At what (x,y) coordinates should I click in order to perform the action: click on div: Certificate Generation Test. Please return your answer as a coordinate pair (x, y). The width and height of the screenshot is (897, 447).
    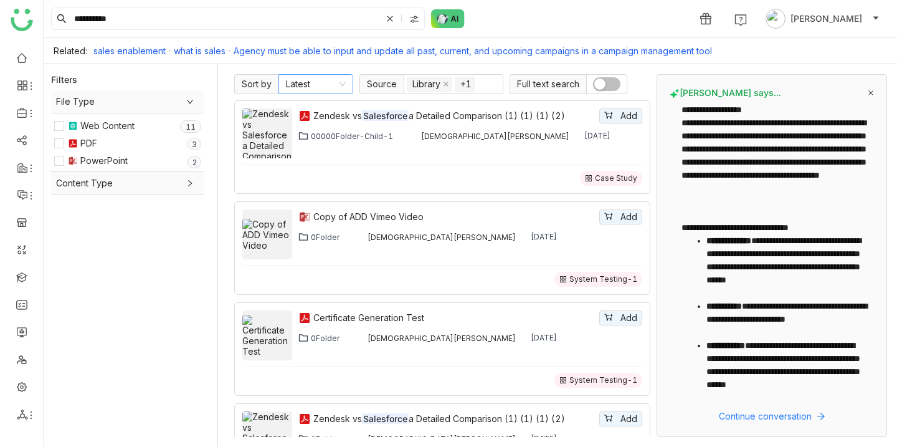
    Looking at the image, I should click on (455, 318).